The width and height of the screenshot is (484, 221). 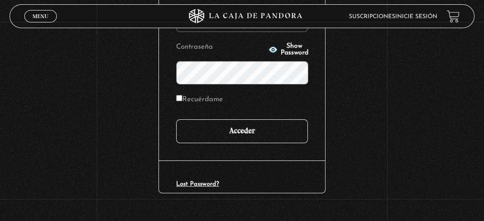 I want to click on label: Contraseña, so click(x=221, y=47).